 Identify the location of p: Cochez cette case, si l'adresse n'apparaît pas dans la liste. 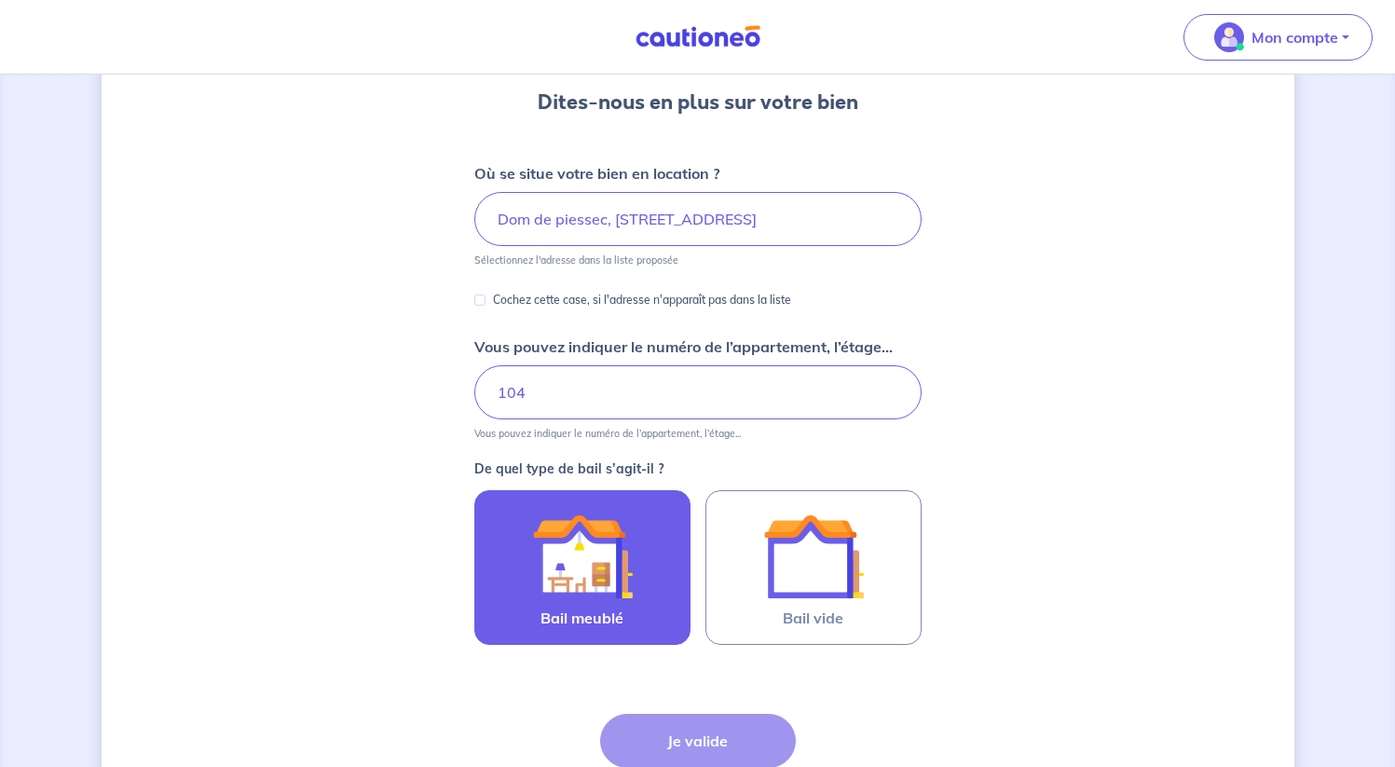
(642, 300).